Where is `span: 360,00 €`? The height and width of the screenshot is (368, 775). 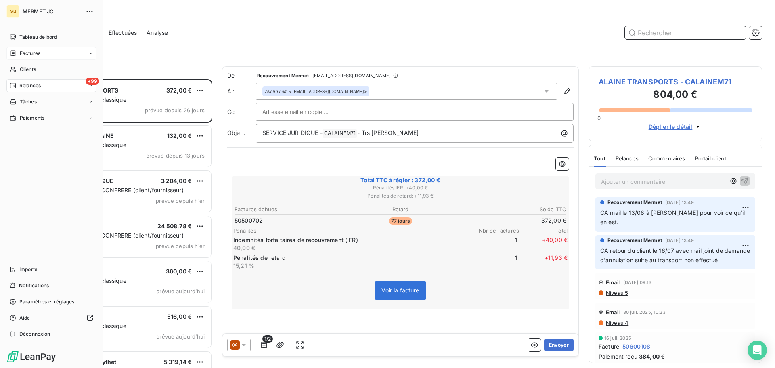
span: 360,00 € is located at coordinates (179, 271).